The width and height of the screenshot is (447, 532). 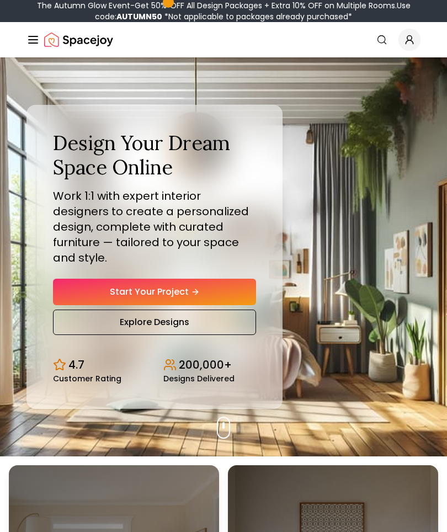 I want to click on a: Spacejoy, so click(x=78, y=40).